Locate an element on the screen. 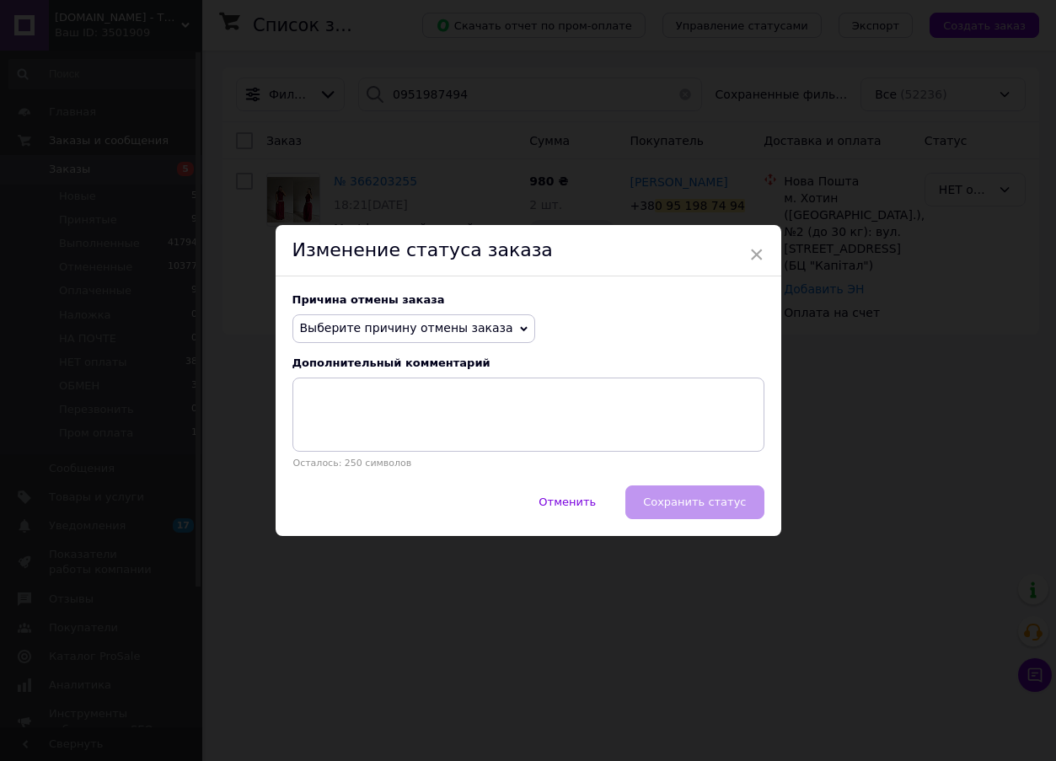 This screenshot has height=761, width=1056. div: Дополнительный комментарий is located at coordinates (529, 363).